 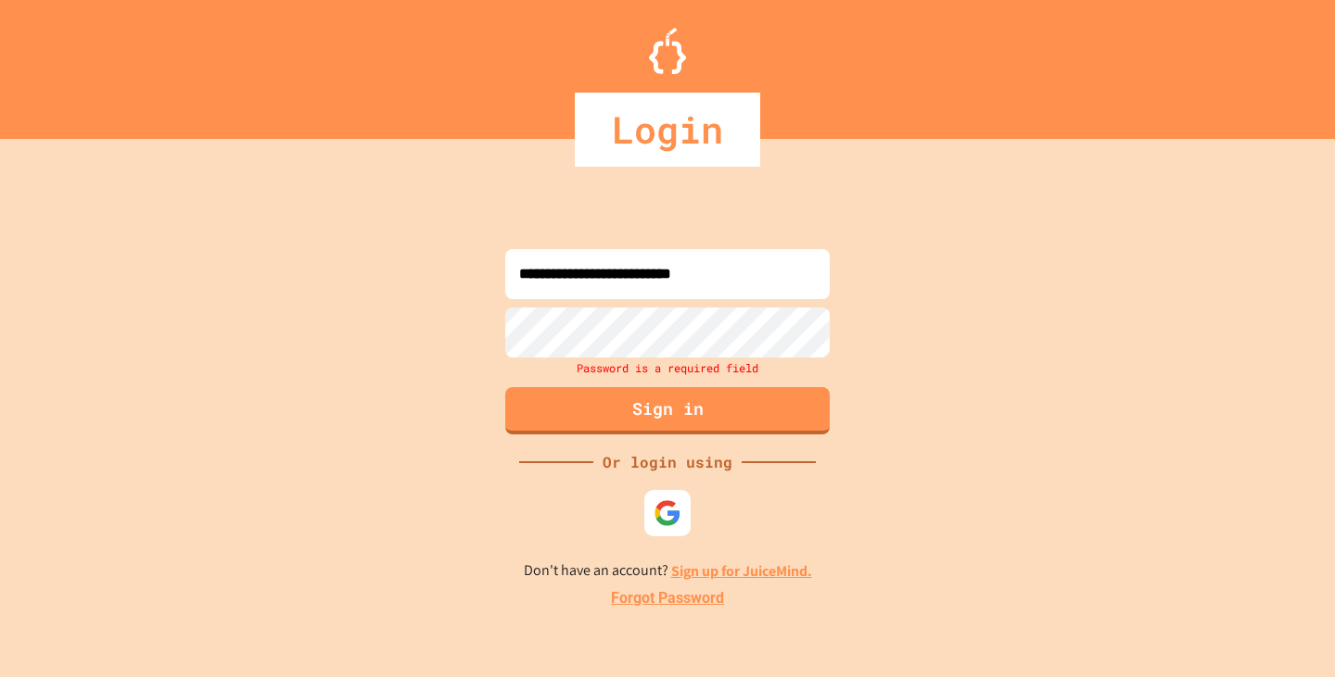 What do you see at coordinates (667, 599) in the screenshot?
I see `a: Forgot Password` at bounding box center [667, 599].